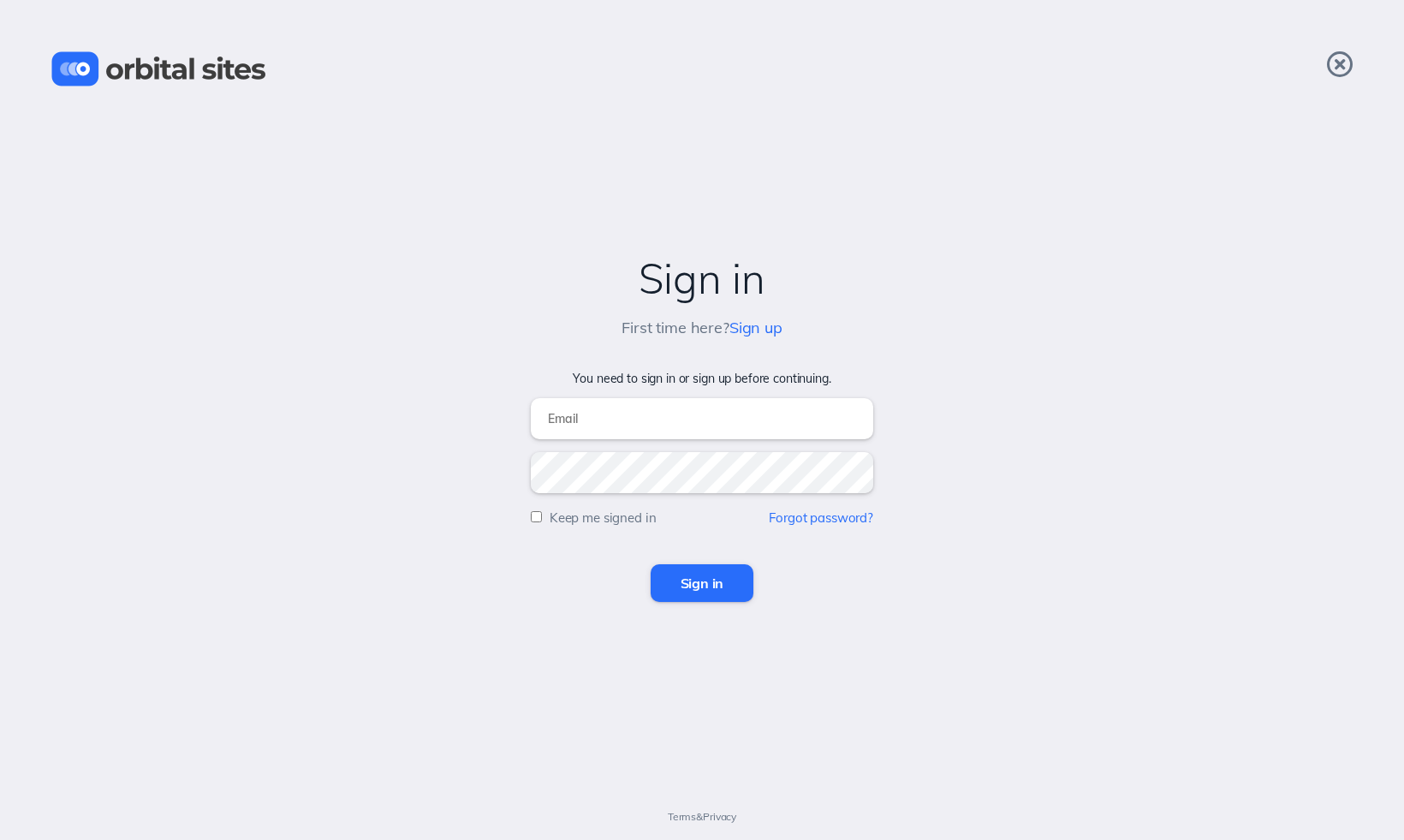 This screenshot has height=840, width=1404. I want to click on input: Email, so click(702, 419).